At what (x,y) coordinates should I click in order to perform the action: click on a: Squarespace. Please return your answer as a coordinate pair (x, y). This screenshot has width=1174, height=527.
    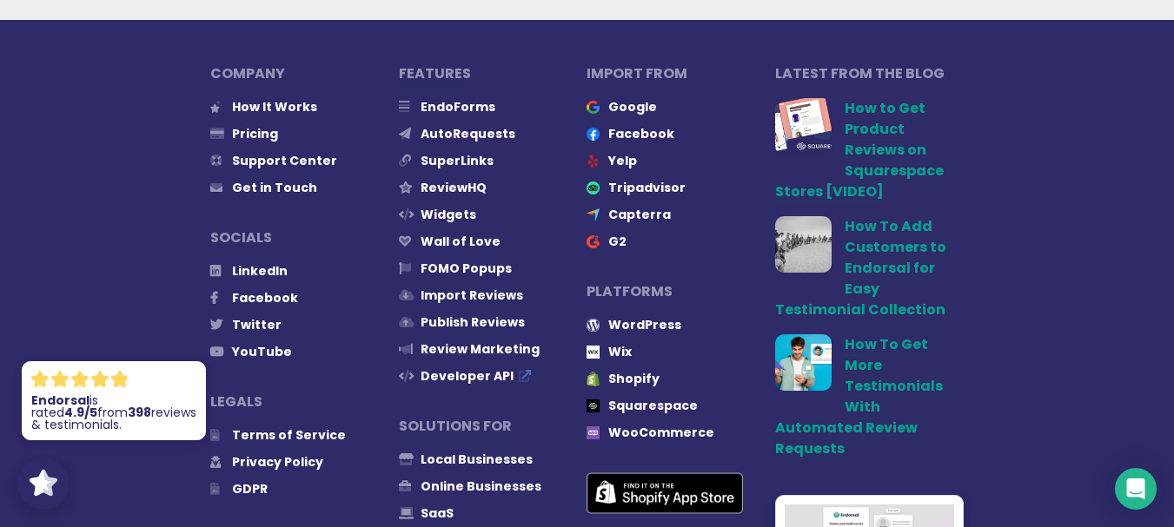
    Looking at the image, I should click on (642, 406).